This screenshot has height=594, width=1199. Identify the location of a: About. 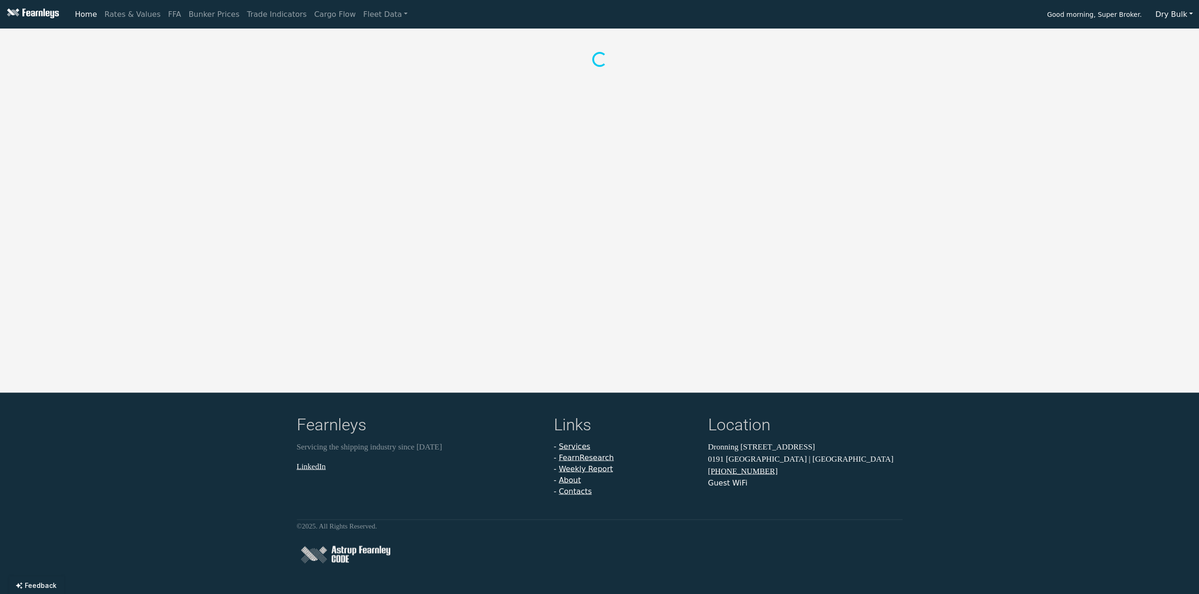
(569, 480).